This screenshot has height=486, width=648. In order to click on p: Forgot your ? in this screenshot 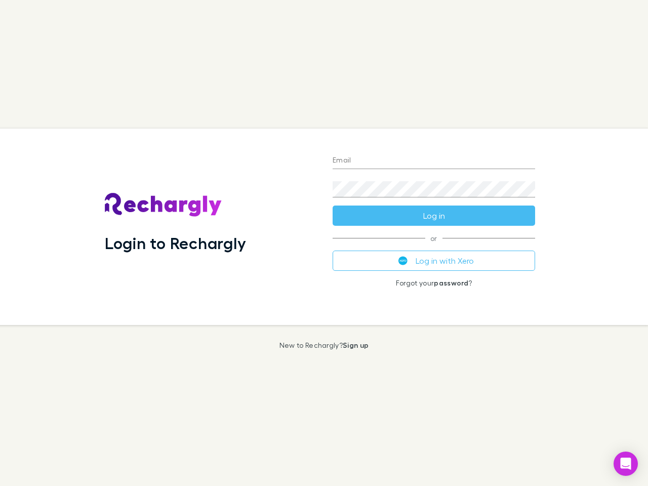, I will do `click(434, 283)`.